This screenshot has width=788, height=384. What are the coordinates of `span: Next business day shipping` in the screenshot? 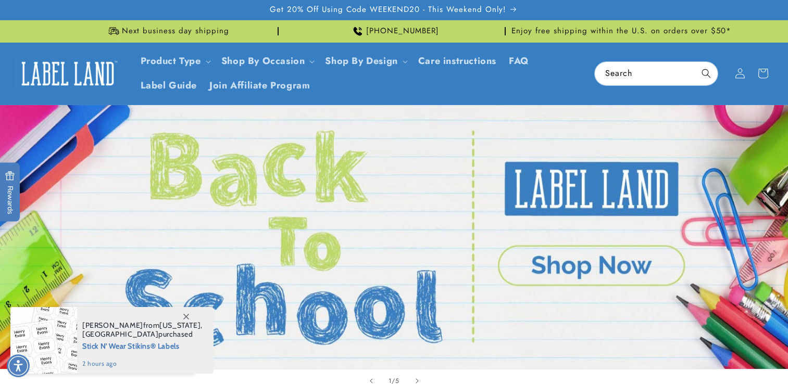 It's located at (175, 31).